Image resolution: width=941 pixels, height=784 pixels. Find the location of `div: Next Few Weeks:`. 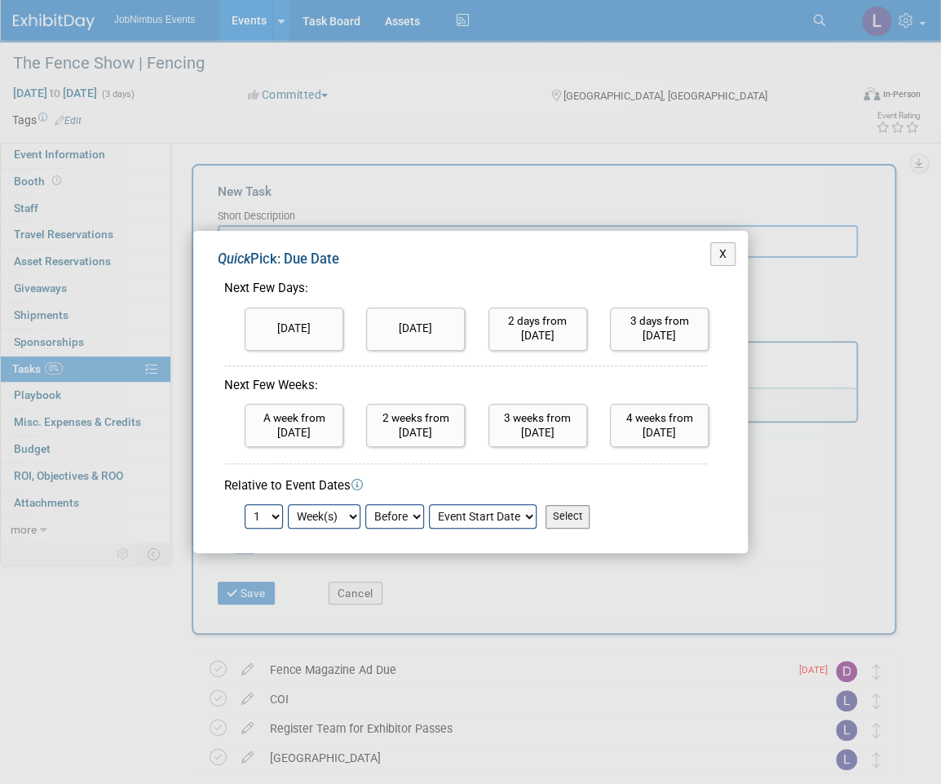

div: Next Few Weeks: is located at coordinates (466, 385).